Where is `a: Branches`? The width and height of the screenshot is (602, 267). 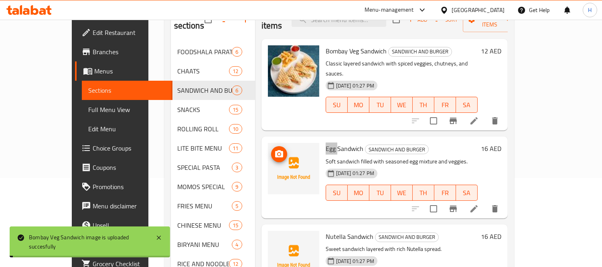 a: Branches is located at coordinates (123, 52).